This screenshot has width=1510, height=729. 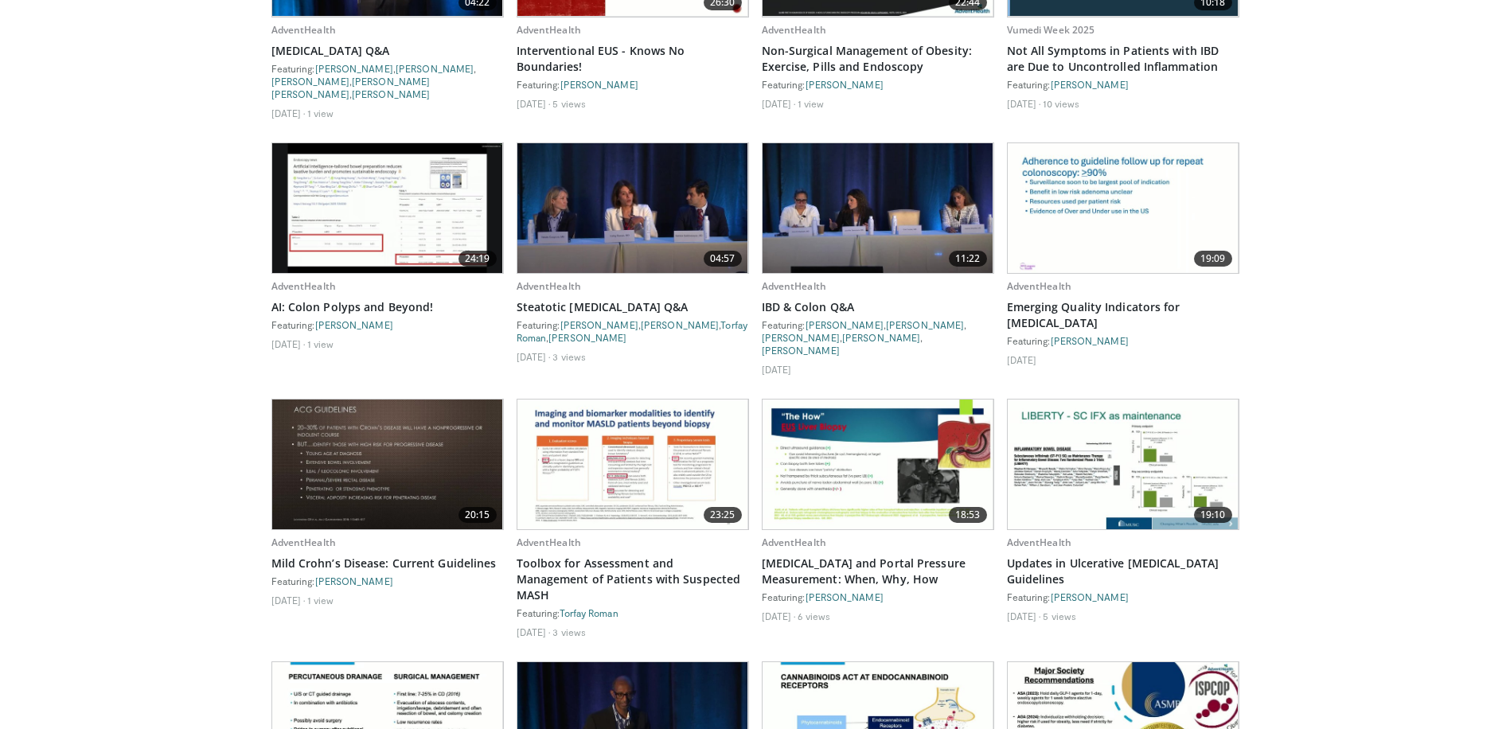 I want to click on a: 19:10, so click(x=1123, y=464).